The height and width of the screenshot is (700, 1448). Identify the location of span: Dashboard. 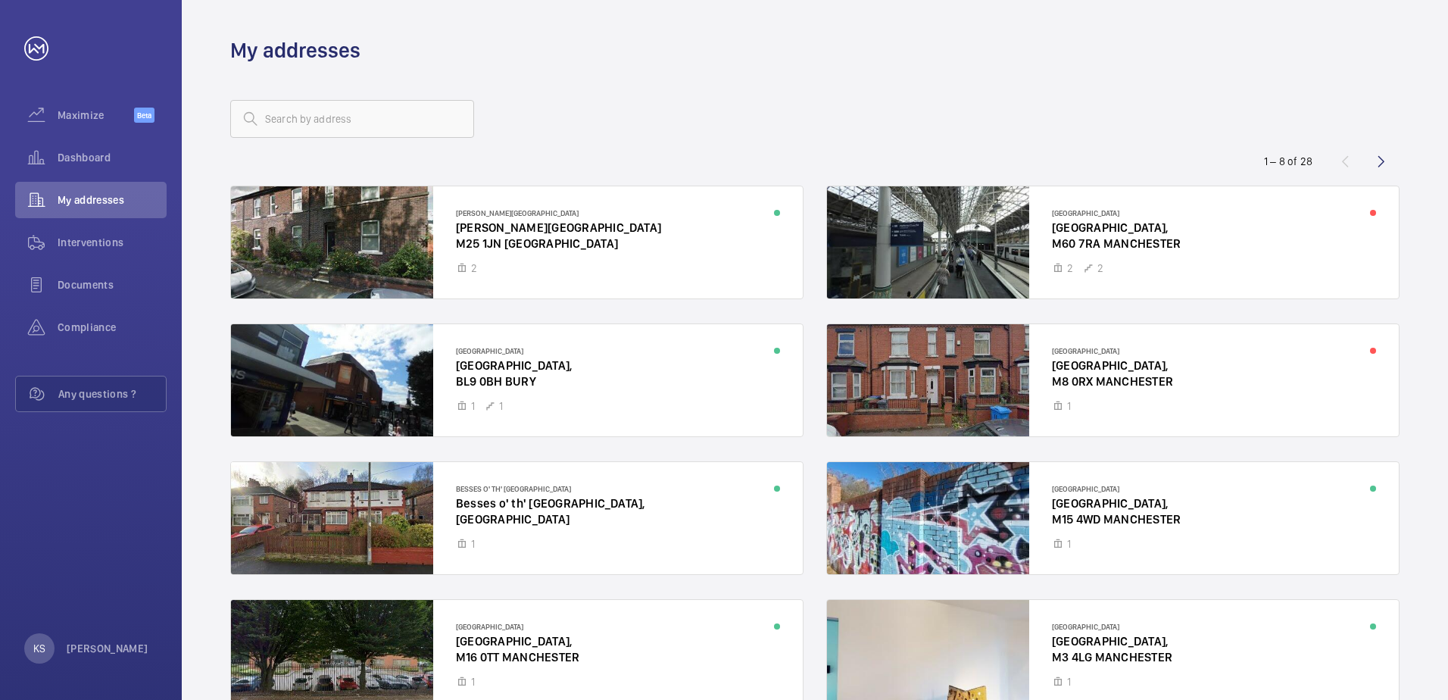
(112, 158).